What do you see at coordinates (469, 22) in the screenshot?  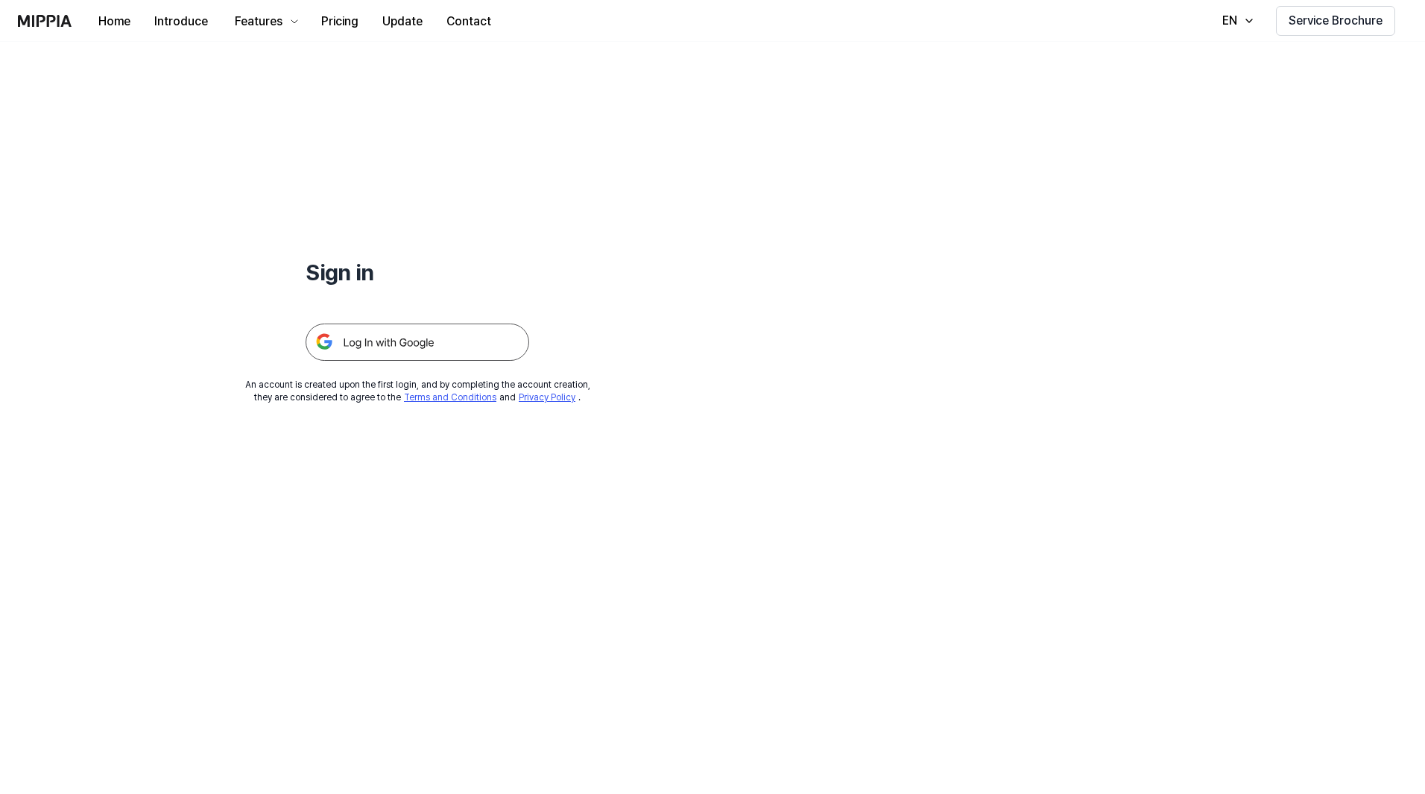 I see `a: Contact` at bounding box center [469, 22].